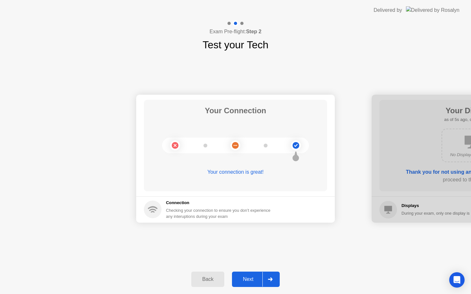 The image size is (471, 294). What do you see at coordinates (220, 203) in the screenshot?
I see `h5: Connection` at bounding box center [220, 203].